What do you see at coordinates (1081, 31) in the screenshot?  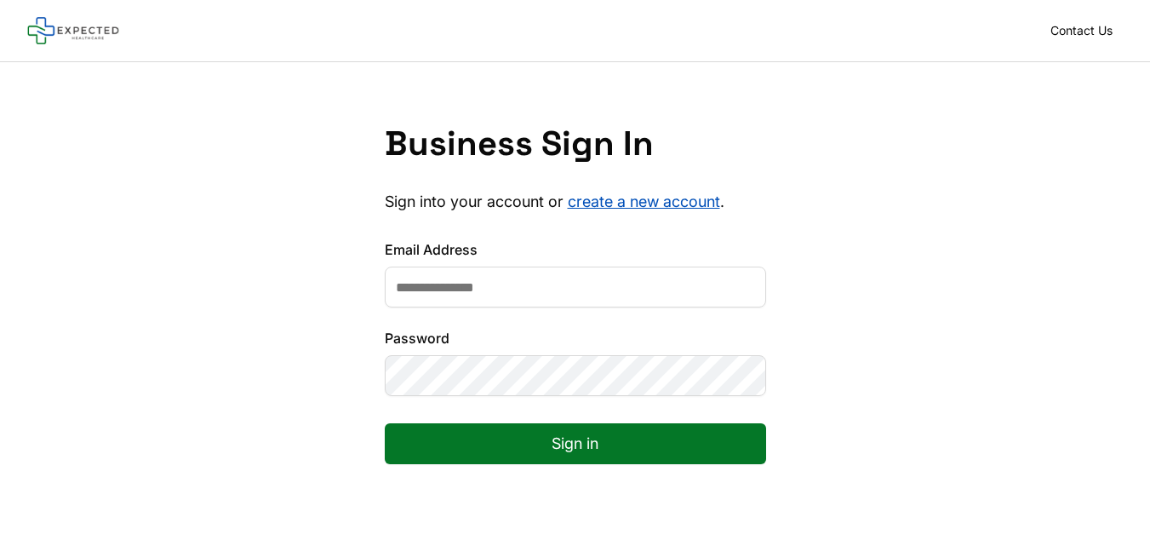 I see `a: Contact Us` at bounding box center [1081, 31].